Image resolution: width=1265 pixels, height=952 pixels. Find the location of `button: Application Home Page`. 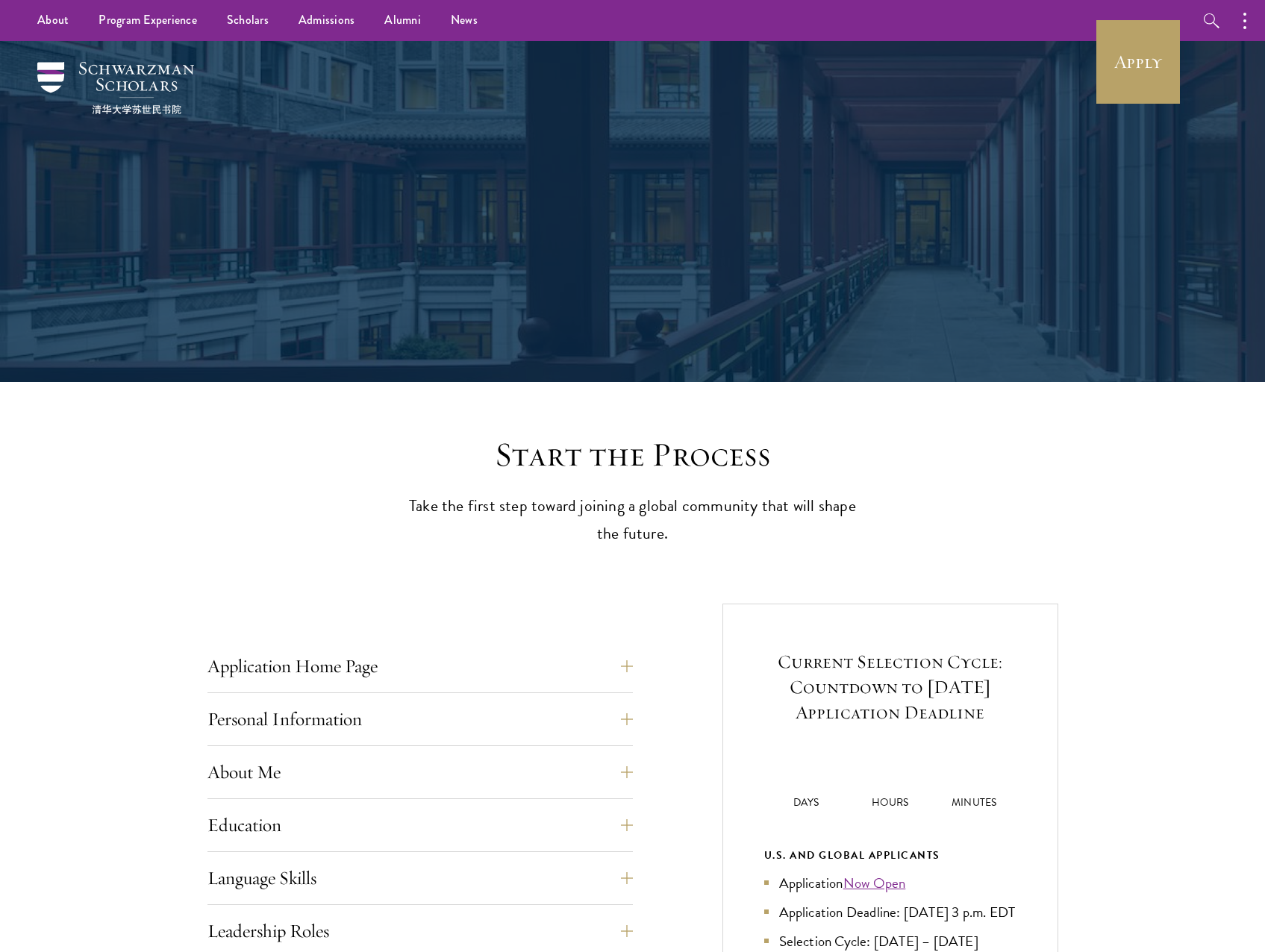

button: Application Home Page is located at coordinates (420, 666).